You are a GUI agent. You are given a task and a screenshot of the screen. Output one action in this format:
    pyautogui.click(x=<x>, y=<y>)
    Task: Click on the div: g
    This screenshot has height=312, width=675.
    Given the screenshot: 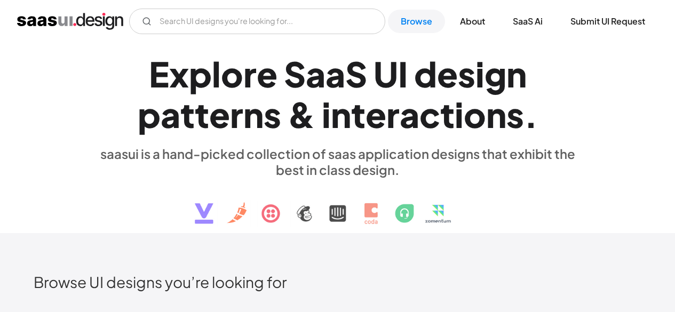 What is the action you would take?
    pyautogui.click(x=495, y=74)
    